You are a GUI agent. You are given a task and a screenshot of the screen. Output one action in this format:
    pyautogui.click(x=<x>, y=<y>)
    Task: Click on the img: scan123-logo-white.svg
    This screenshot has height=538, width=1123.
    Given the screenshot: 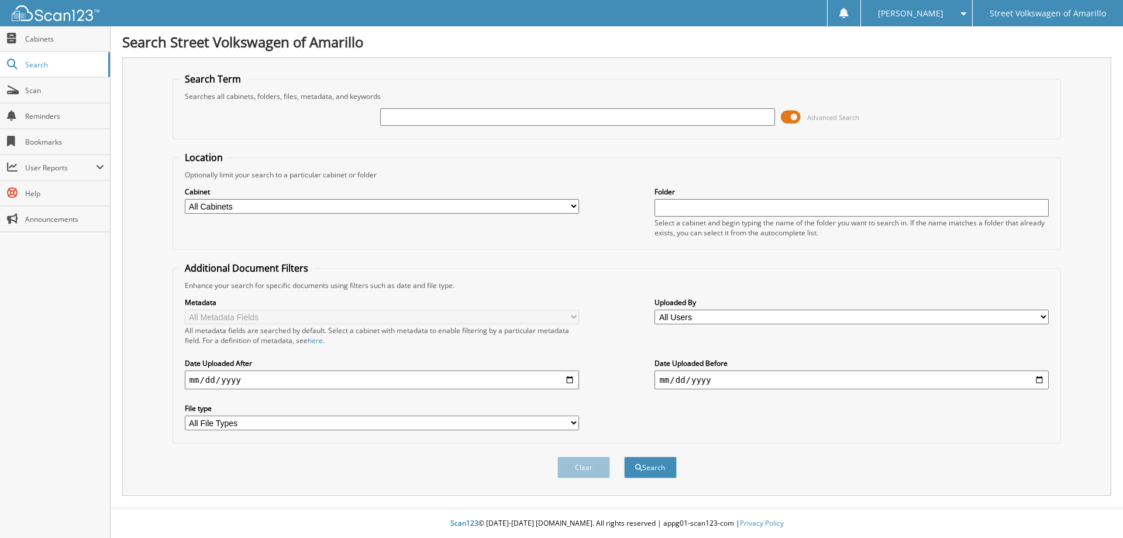 What is the action you would take?
    pyautogui.click(x=56, y=13)
    